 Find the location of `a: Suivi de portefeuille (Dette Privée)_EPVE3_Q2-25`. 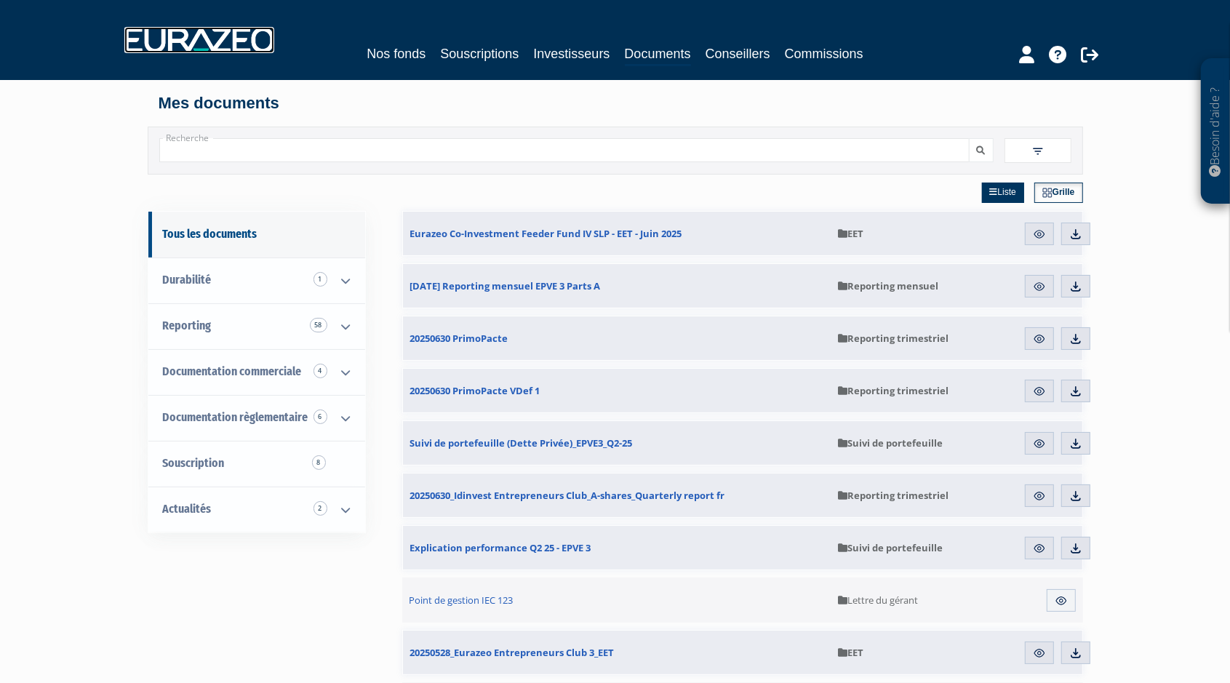

a: Suivi de portefeuille (Dette Privée)_EPVE3_Q2-25 is located at coordinates (617, 443).